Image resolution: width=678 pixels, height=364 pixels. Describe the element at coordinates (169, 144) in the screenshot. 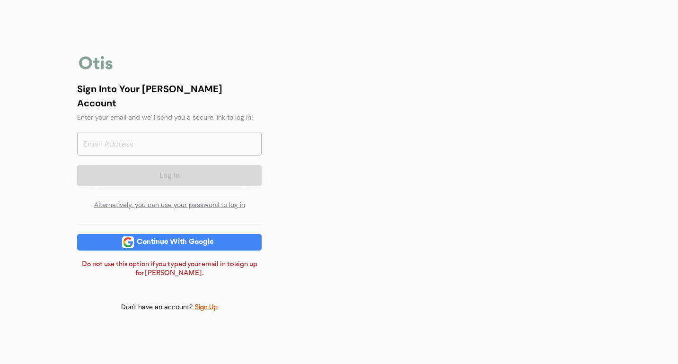

I see `input: Email Address` at that location.